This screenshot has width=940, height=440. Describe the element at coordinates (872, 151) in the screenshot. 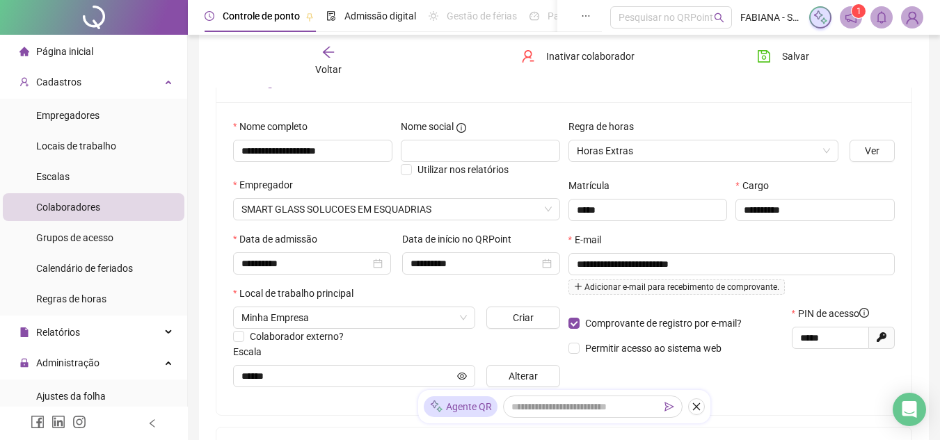

I see `button: Ver` at that location.